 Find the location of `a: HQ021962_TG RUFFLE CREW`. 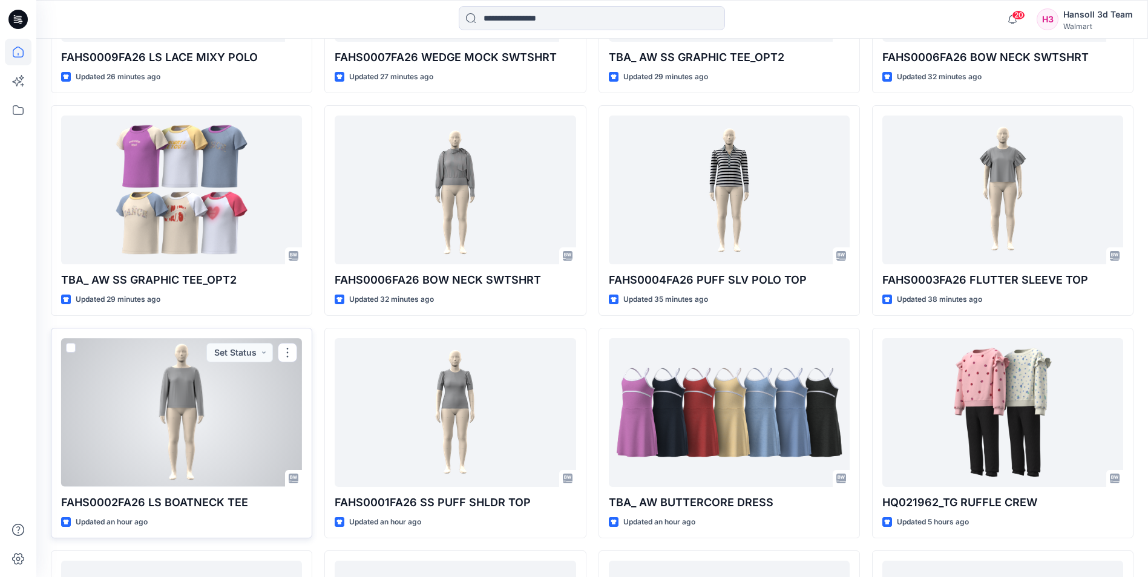

a: HQ021962_TG RUFFLE CREW is located at coordinates (1002, 412).